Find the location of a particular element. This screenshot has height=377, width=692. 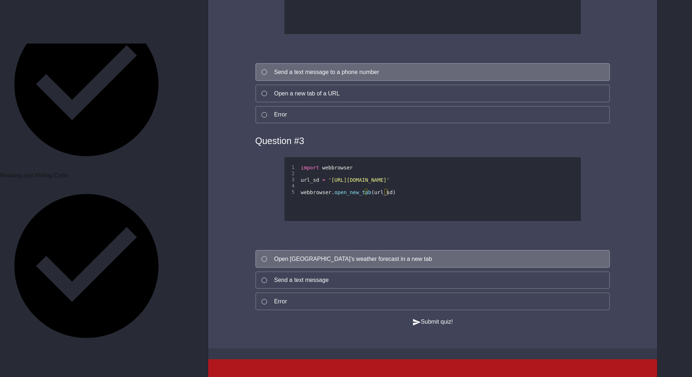

button: Send a text message is located at coordinates (432, 280).